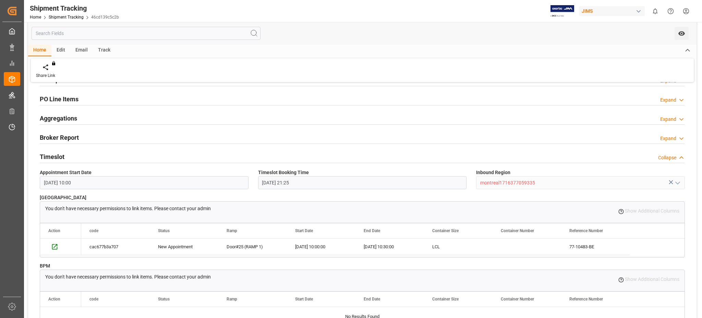 The height and width of the screenshot is (318, 702). Describe the element at coordinates (253, 247) in the screenshot. I see `div: Door#25 (RAMP 1)` at that location.